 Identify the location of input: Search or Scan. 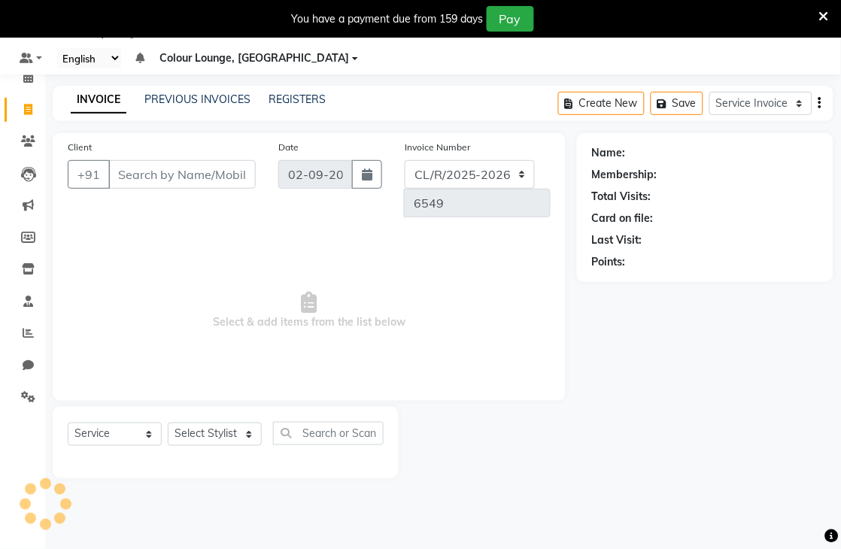
(328, 433).